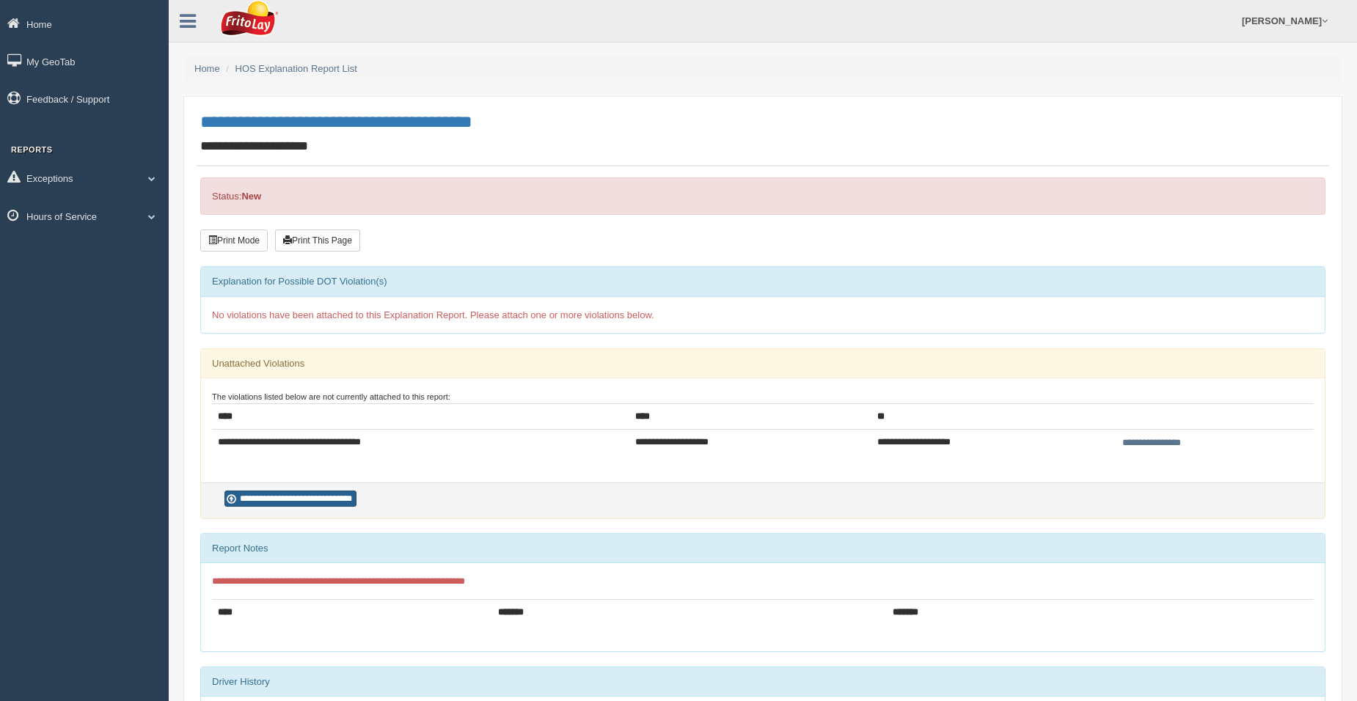 The width and height of the screenshot is (1357, 701). What do you see at coordinates (251, 196) in the screenshot?
I see `strong: New` at bounding box center [251, 196].